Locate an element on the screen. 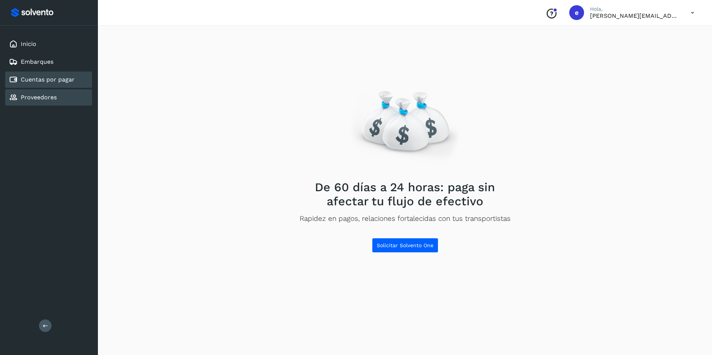  p: Hola, is located at coordinates (634, 9).